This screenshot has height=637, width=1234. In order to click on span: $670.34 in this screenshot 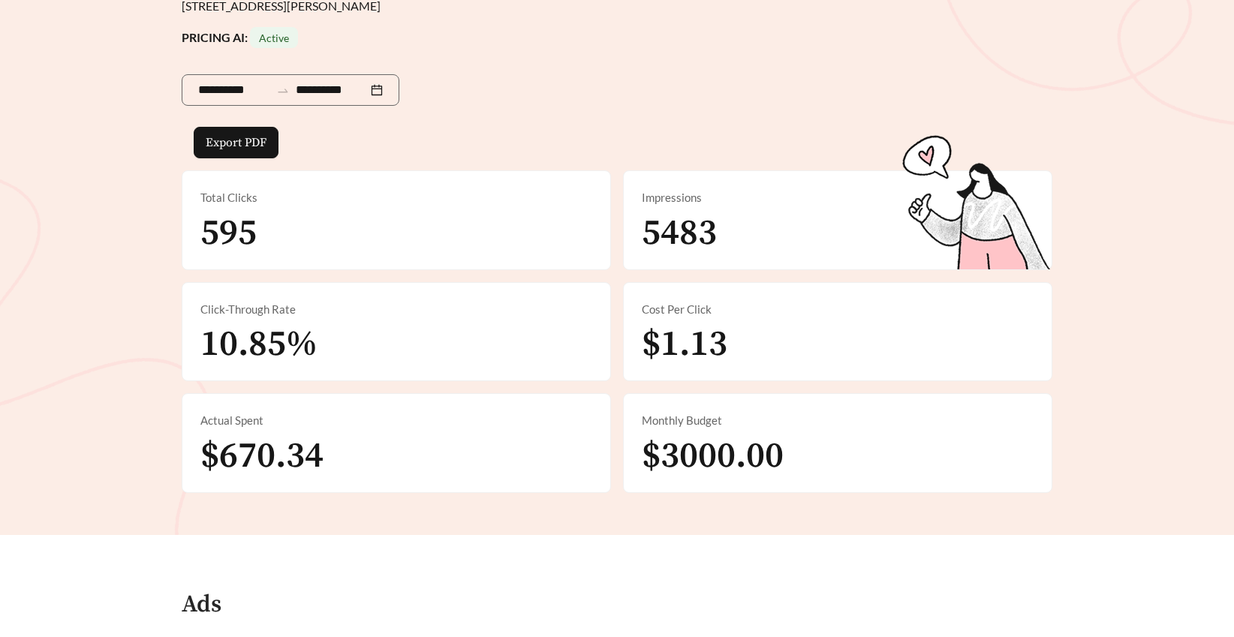, I will do `click(262, 456)`.